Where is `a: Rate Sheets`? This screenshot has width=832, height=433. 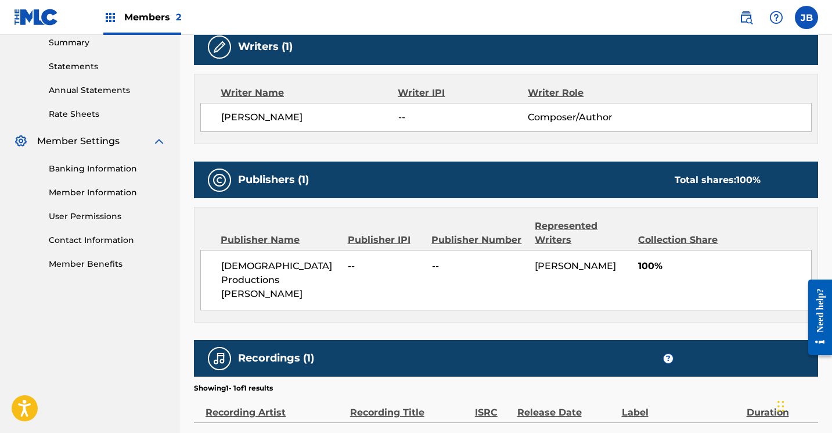 a: Rate Sheets is located at coordinates (107, 114).